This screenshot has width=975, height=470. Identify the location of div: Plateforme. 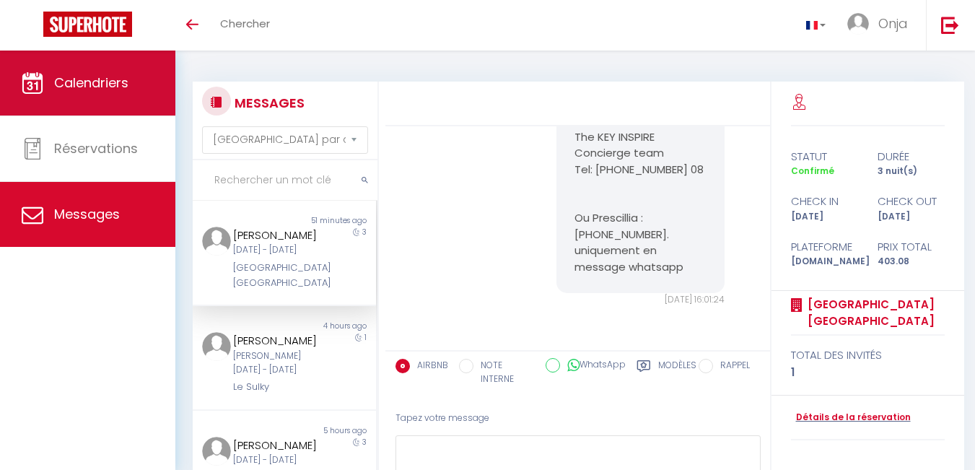
(824, 247).